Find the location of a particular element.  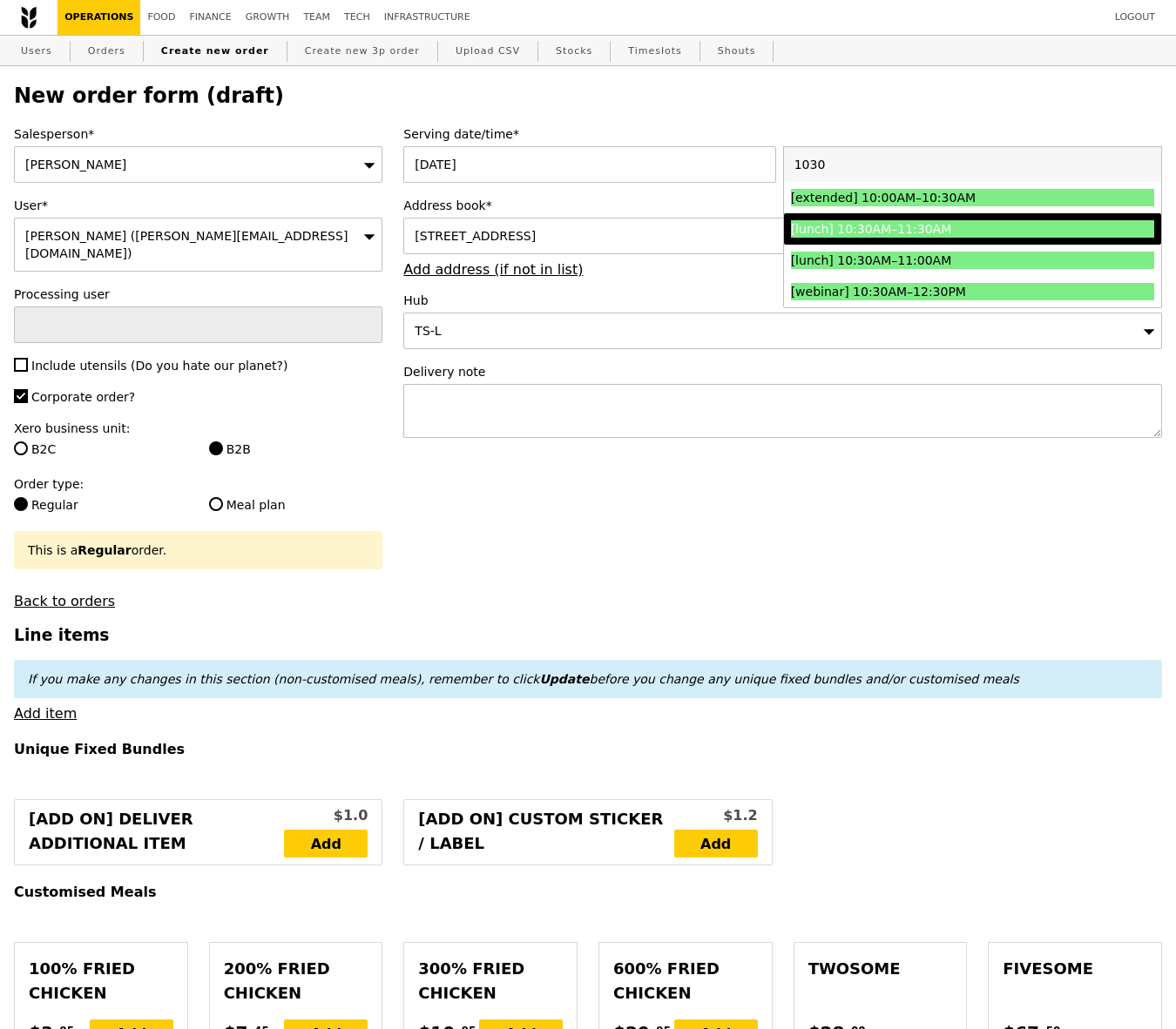

a: Users is located at coordinates (37, 51).